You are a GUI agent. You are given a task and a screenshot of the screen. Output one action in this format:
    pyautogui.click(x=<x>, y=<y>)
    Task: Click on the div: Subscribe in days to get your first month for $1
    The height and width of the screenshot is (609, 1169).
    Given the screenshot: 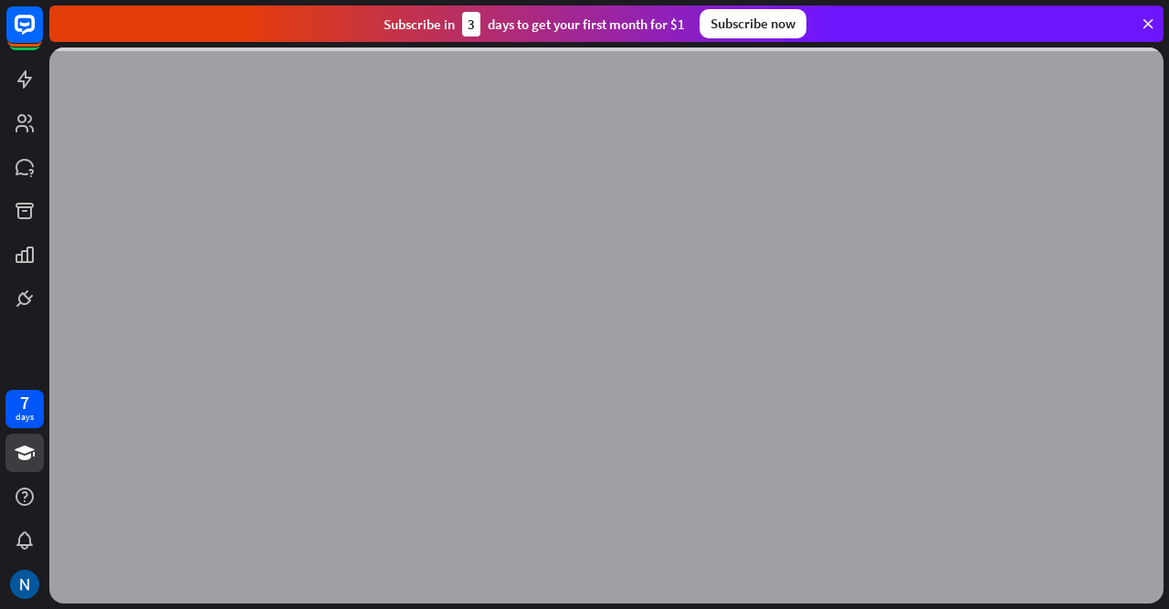 What is the action you would take?
    pyautogui.click(x=534, y=24)
    